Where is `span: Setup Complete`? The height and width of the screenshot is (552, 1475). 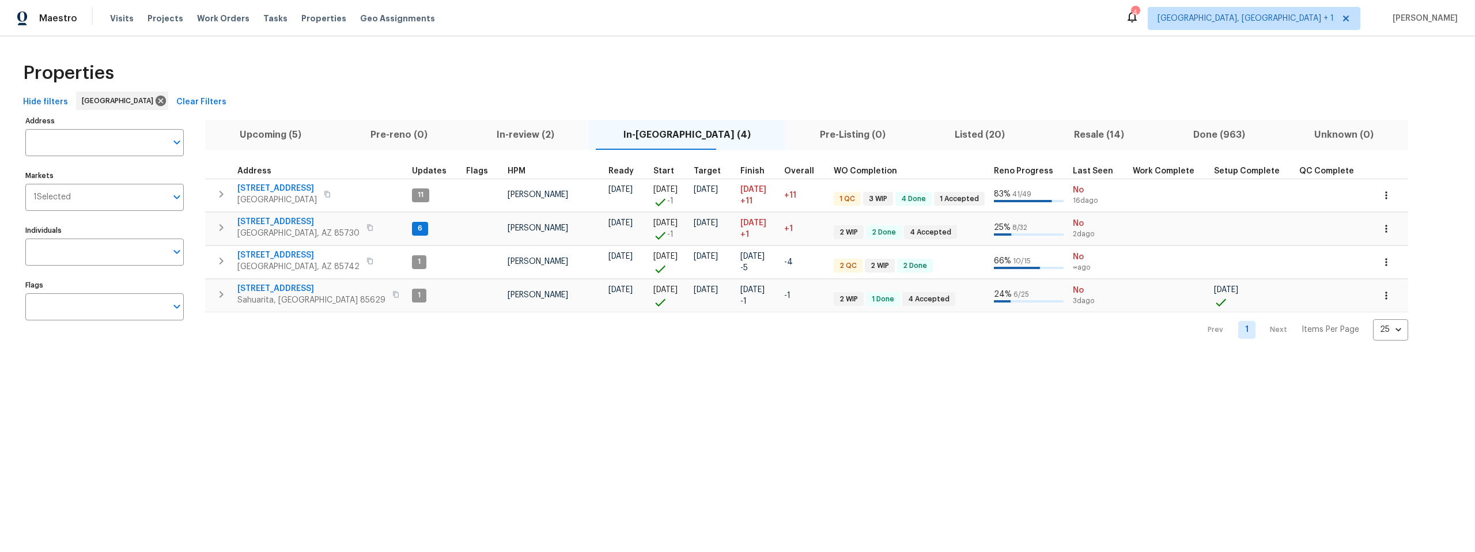 span: Setup Complete is located at coordinates (1247, 171).